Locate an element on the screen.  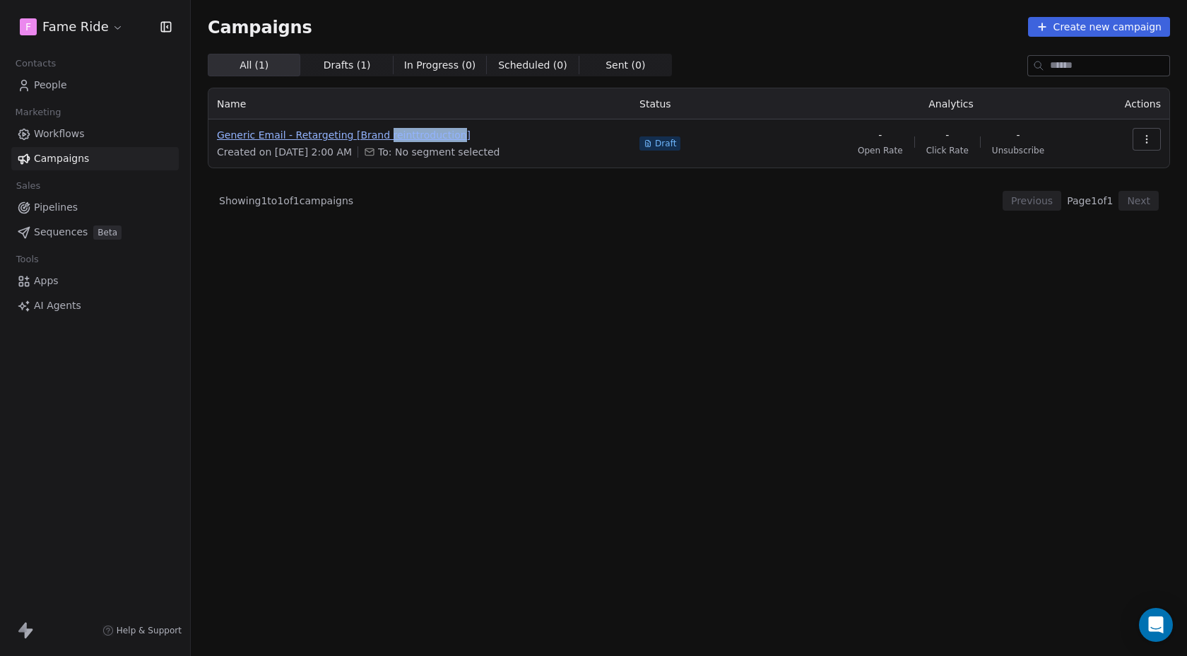
a: Help & Support is located at coordinates (142, 630).